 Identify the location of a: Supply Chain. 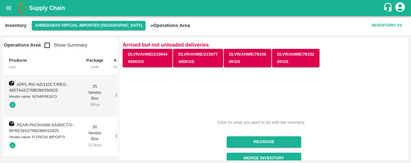
(206, 8).